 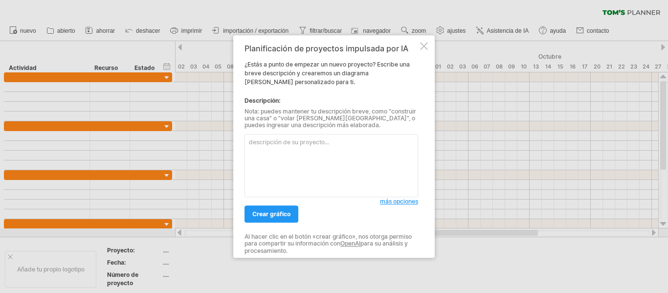 I want to click on font: crear gráfico, so click(x=271, y=214).